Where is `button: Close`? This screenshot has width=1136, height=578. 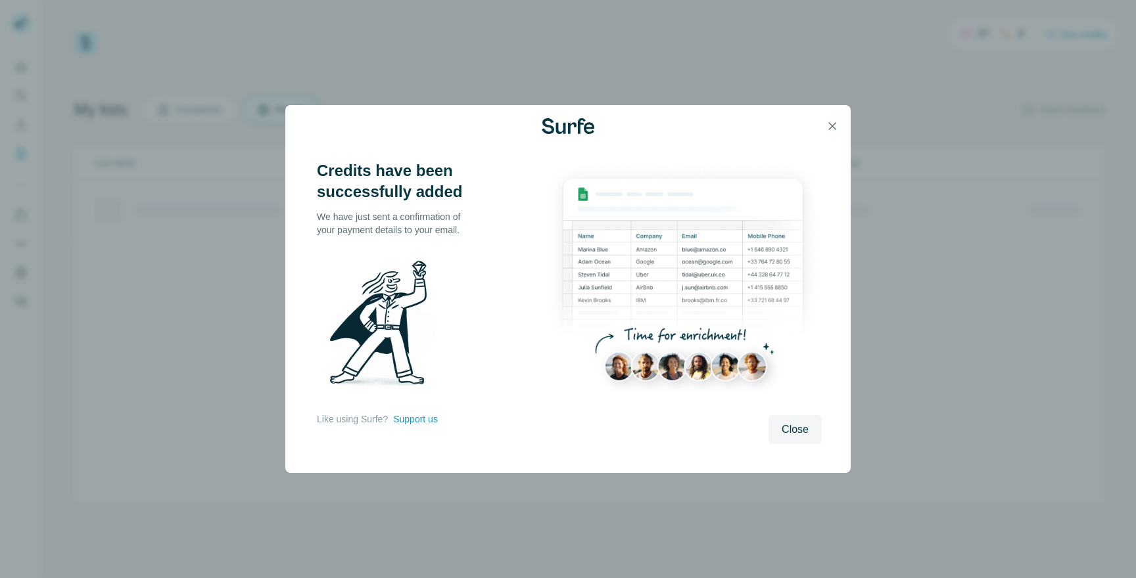
button: Close is located at coordinates (795, 430).